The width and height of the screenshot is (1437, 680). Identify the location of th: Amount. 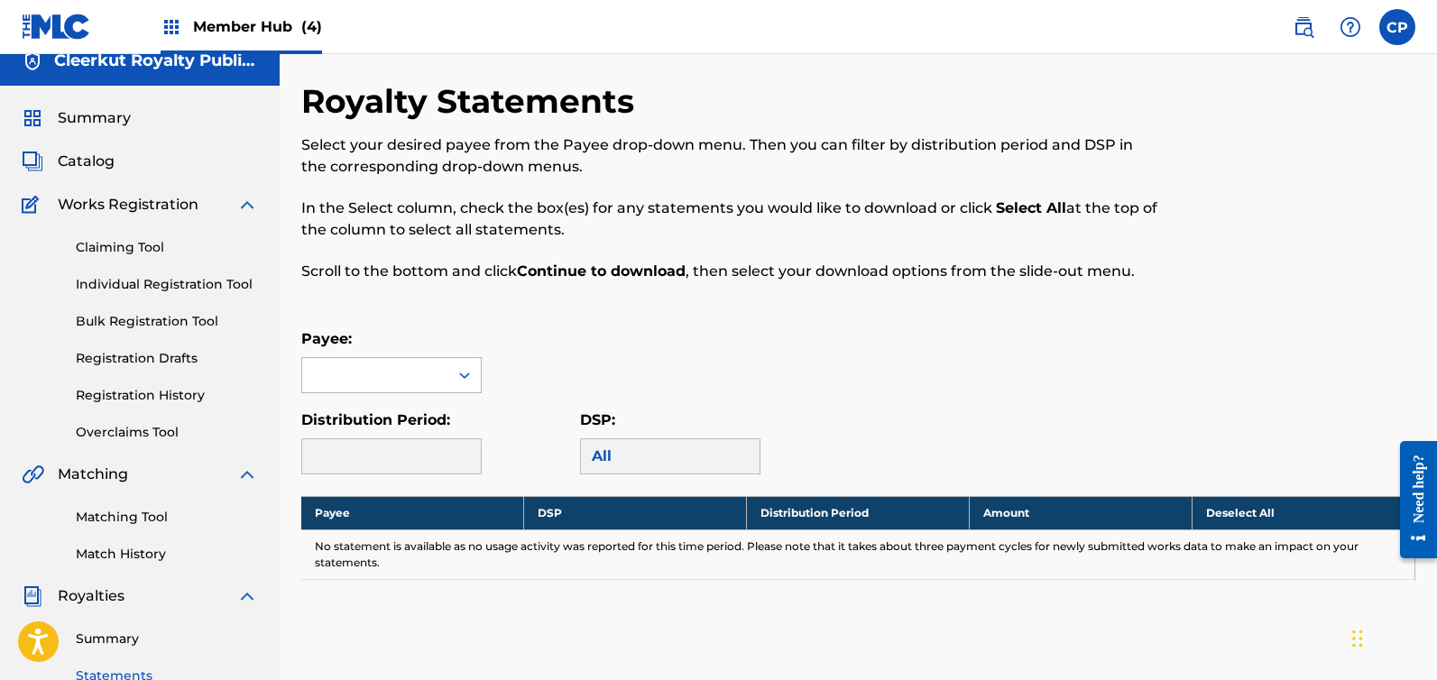
(1080, 512).